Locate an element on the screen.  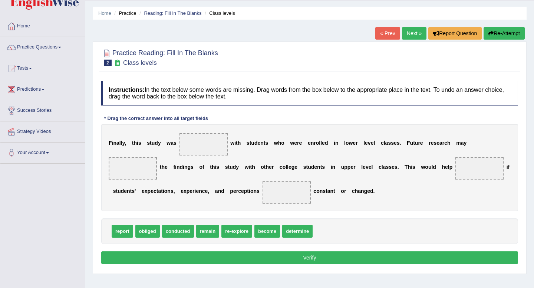
span: remain is located at coordinates (208, 231).